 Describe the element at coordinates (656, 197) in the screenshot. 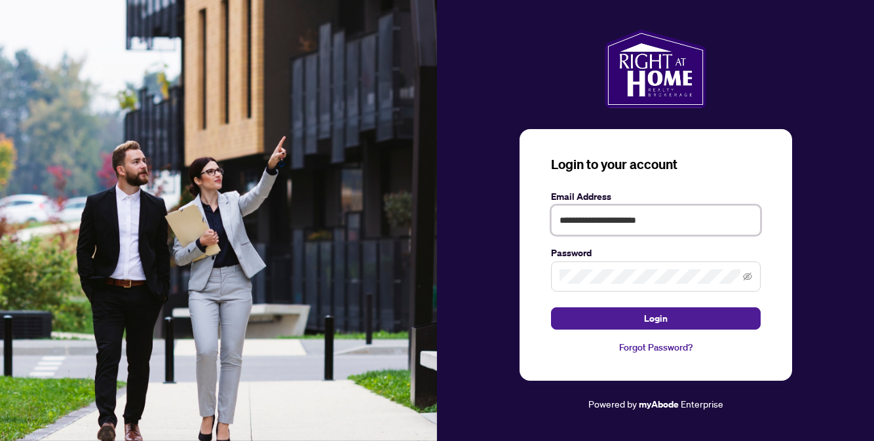

I see `label: Email Address` at that location.